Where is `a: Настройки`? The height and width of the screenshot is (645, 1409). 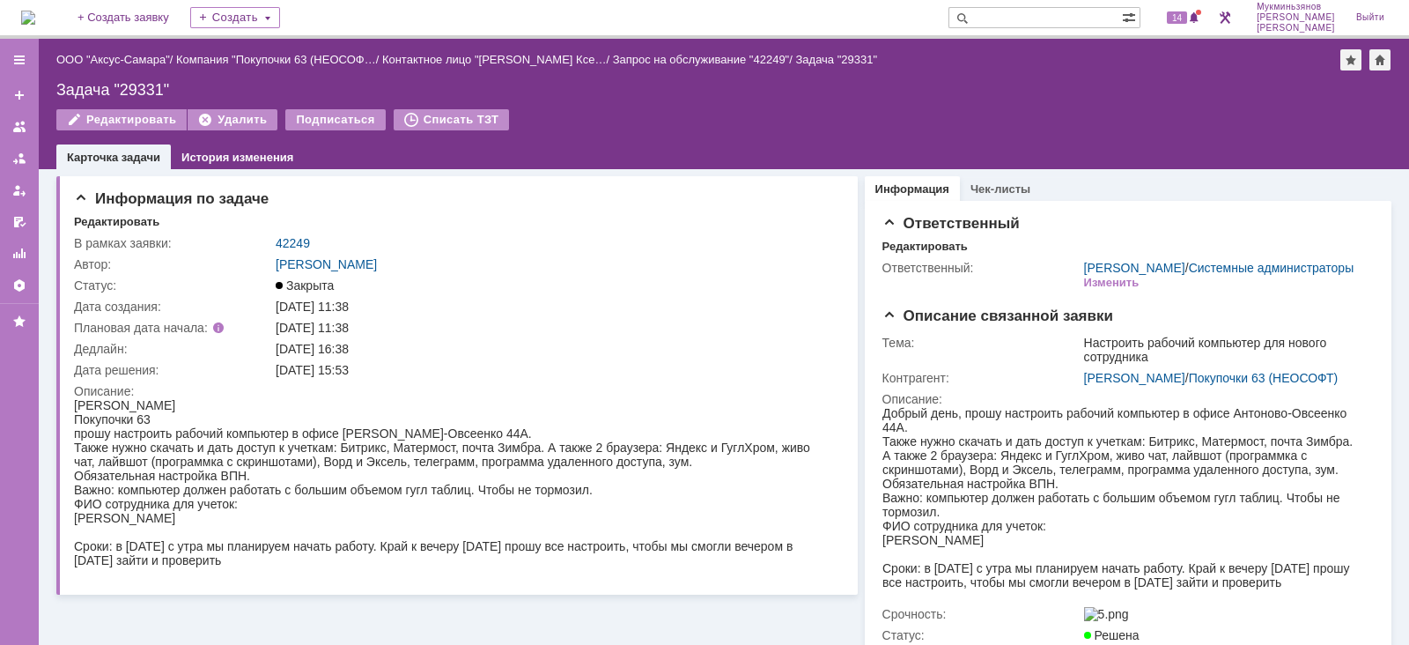
a: Настройки is located at coordinates (19, 285).